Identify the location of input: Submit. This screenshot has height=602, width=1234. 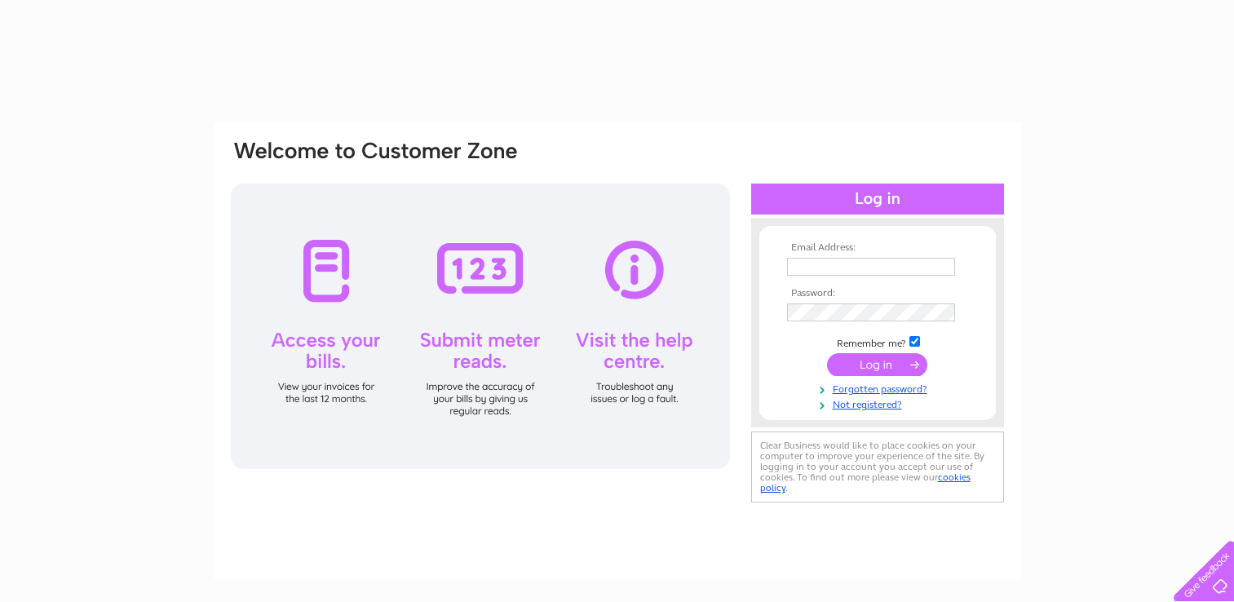
(877, 365).